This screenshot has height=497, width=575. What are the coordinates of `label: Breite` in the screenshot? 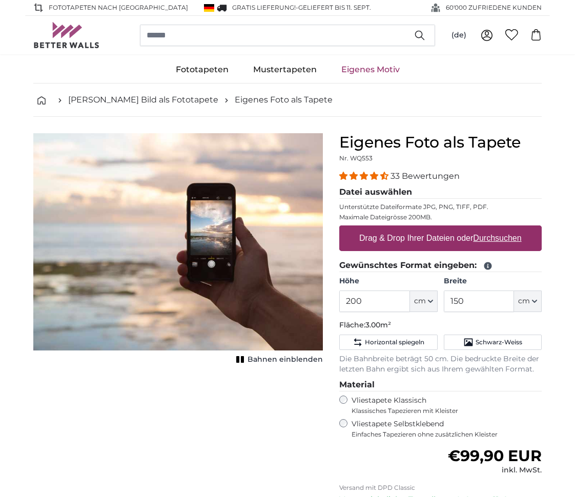 It's located at (492, 281).